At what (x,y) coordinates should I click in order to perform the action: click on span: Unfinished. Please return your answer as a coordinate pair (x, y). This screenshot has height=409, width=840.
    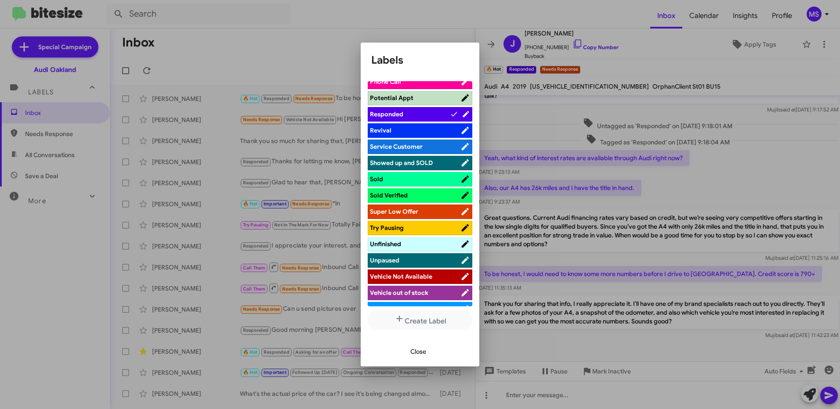
    Looking at the image, I should click on (385, 244).